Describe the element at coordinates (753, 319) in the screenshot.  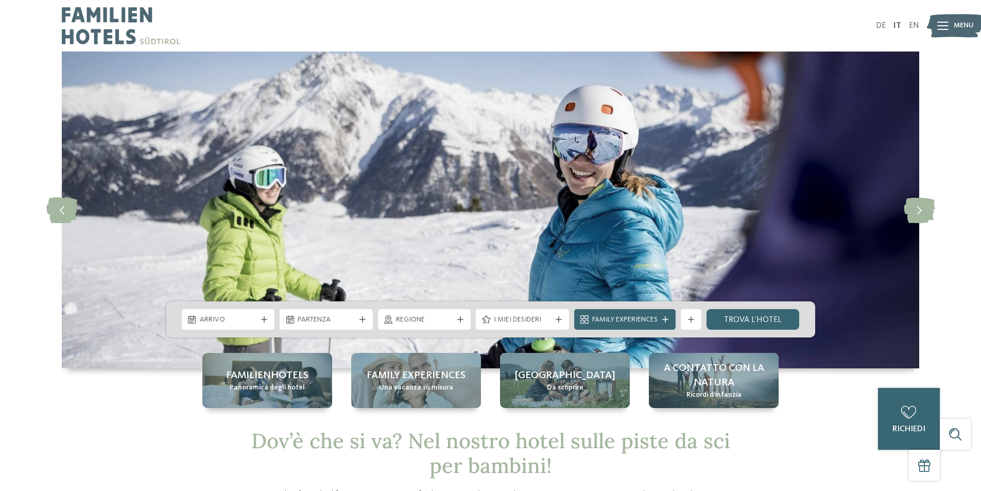
I see `a: trova l’hotel` at that location.